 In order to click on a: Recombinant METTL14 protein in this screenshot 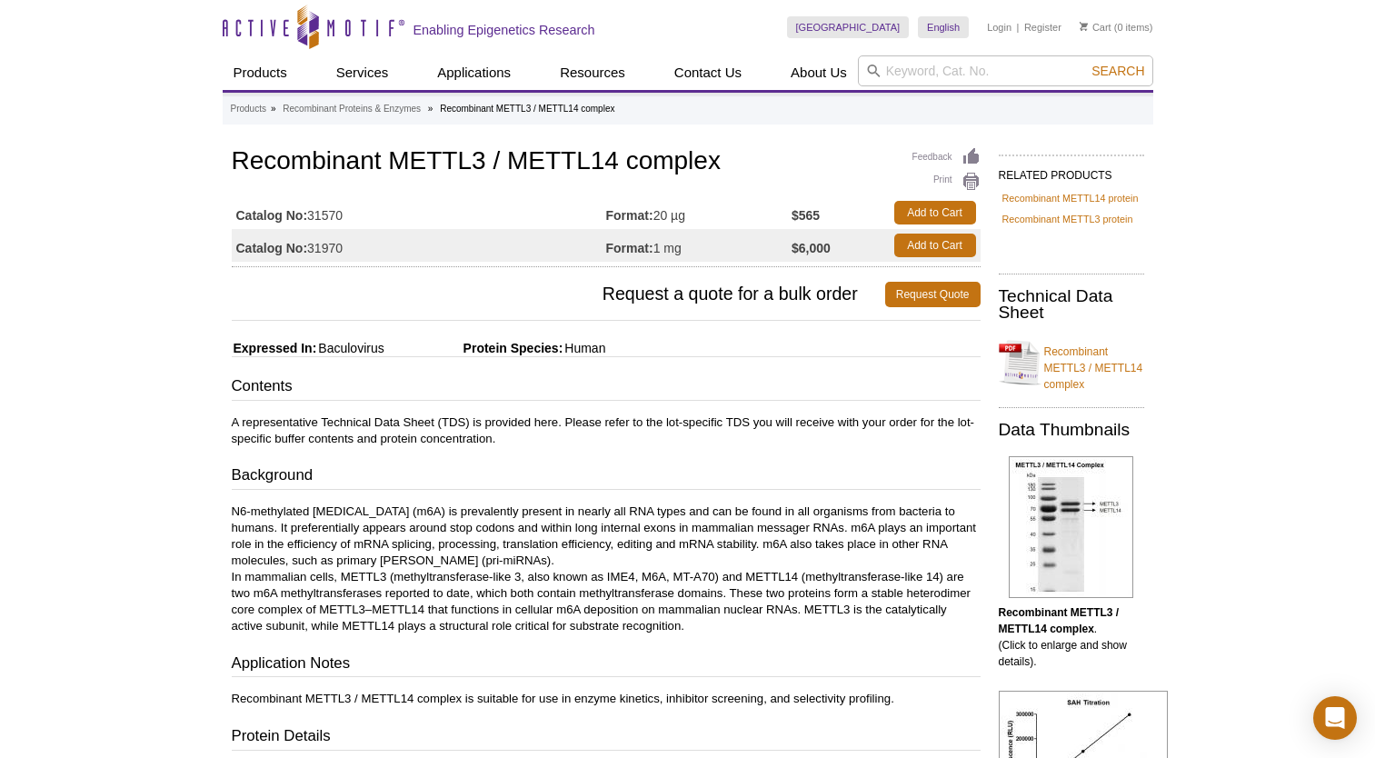, I will do `click(1071, 198)`.